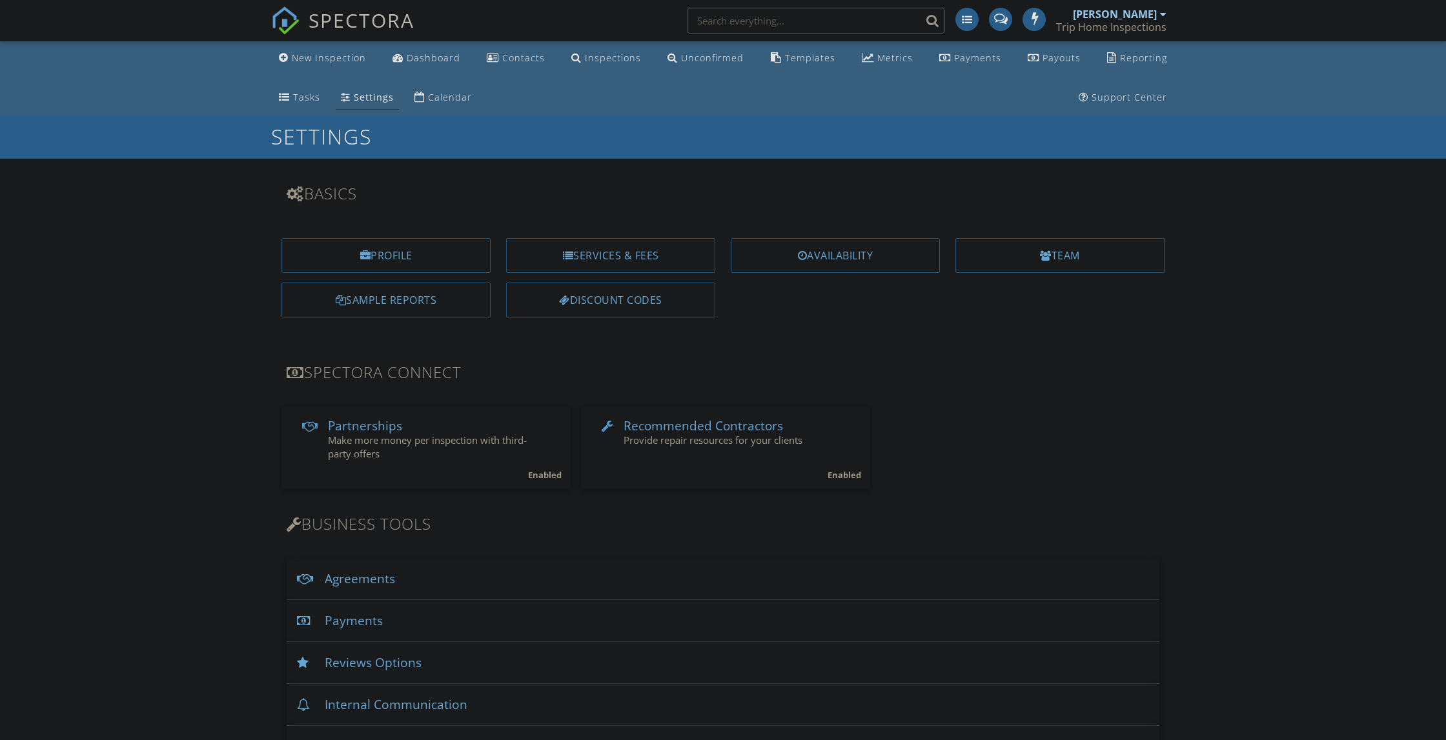  What do you see at coordinates (343, 31) in the screenshot?
I see `a: SPECTORA` at bounding box center [343, 31].